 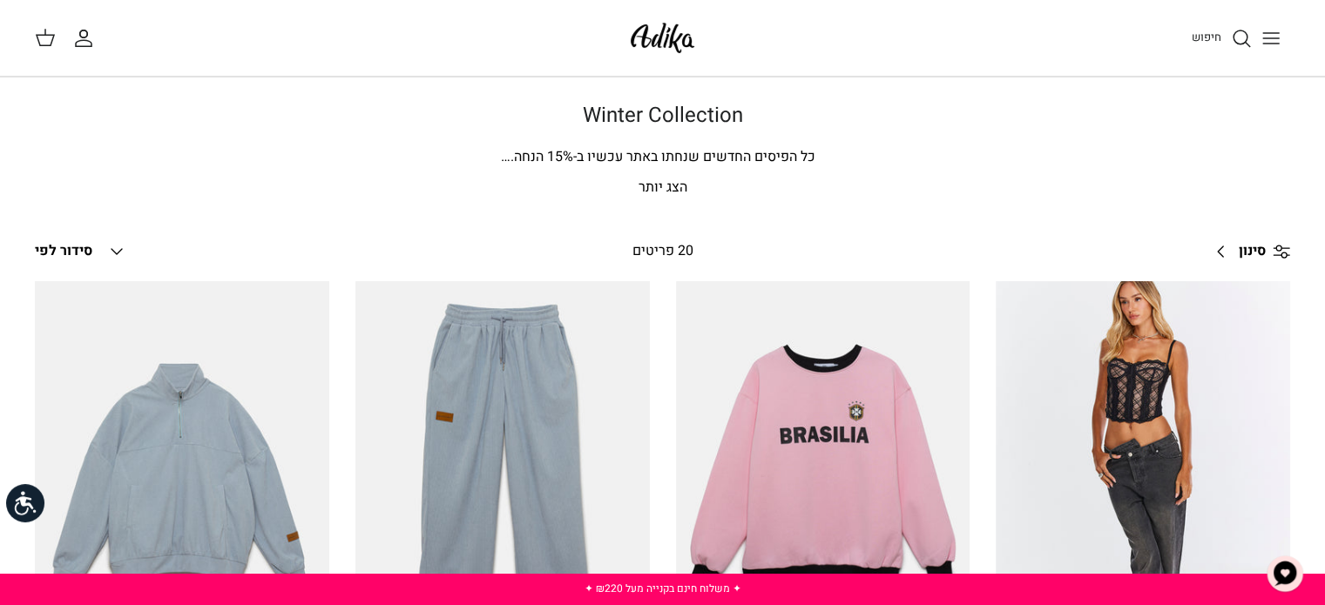 What do you see at coordinates (1251, 252) in the screenshot?
I see `span: סינון` at bounding box center [1251, 252].